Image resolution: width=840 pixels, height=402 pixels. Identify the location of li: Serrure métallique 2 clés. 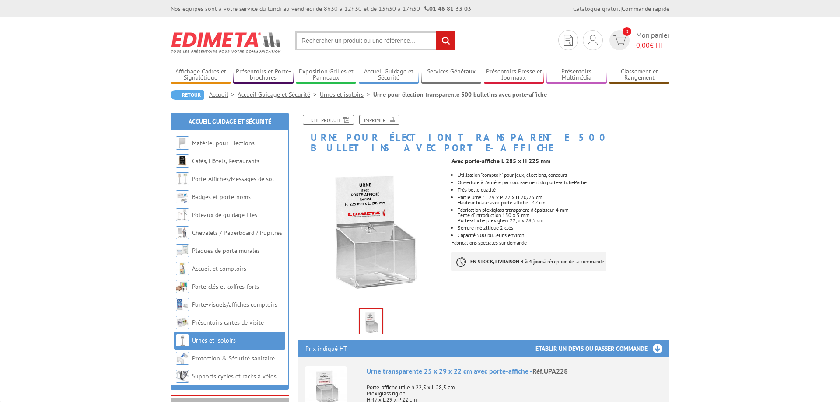
(564, 228).